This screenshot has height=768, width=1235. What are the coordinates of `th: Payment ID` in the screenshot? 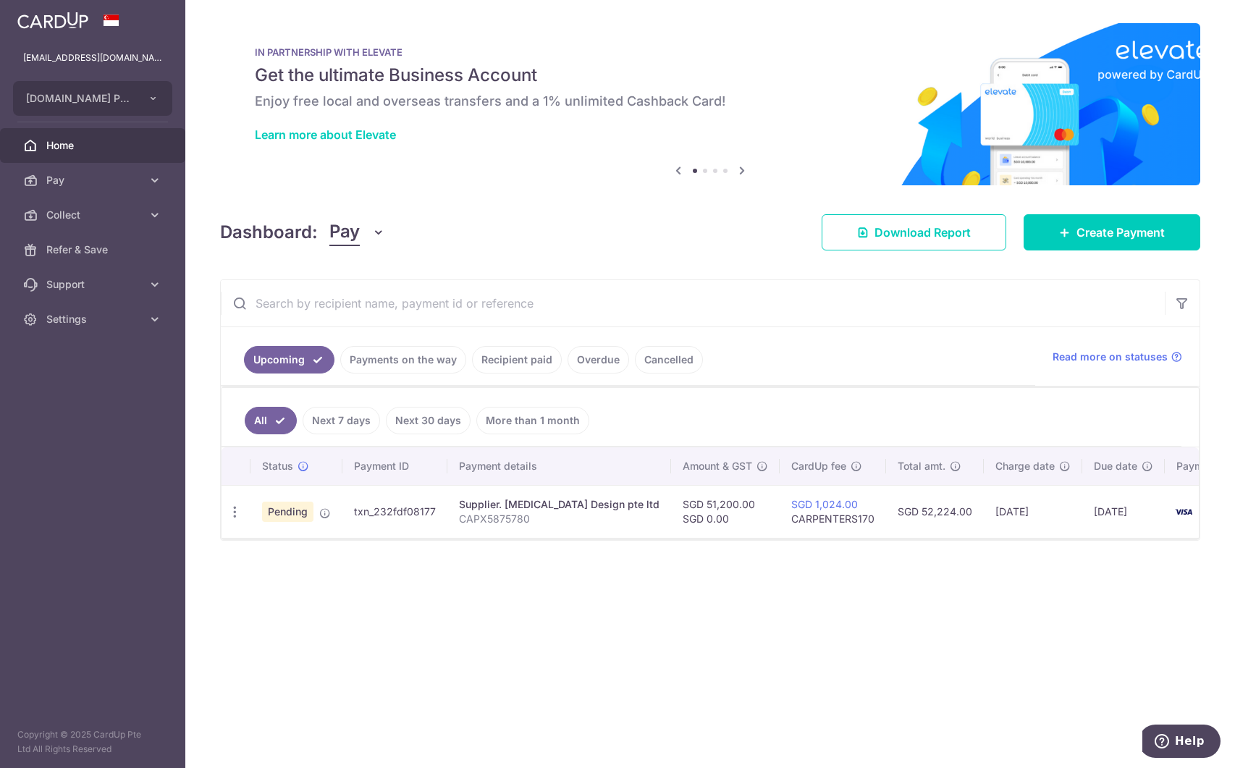 It's located at (394, 466).